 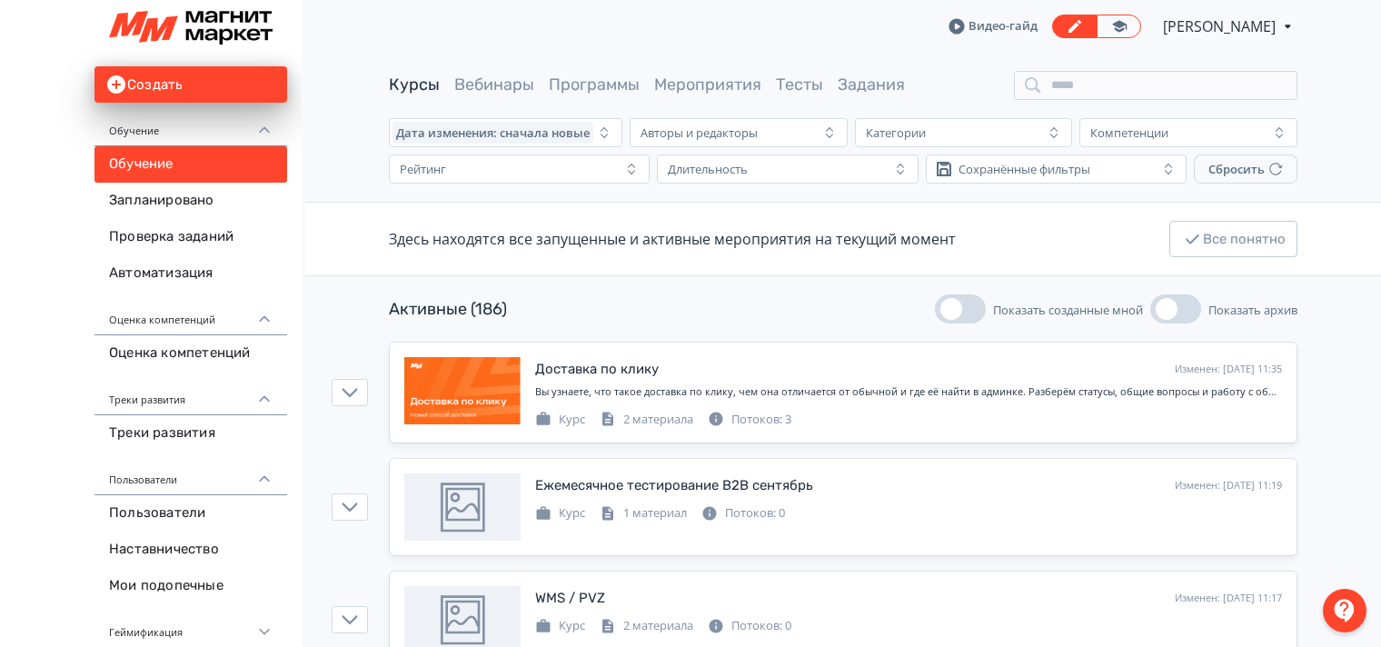 I want to click on a: Вебинары, so click(x=494, y=84).